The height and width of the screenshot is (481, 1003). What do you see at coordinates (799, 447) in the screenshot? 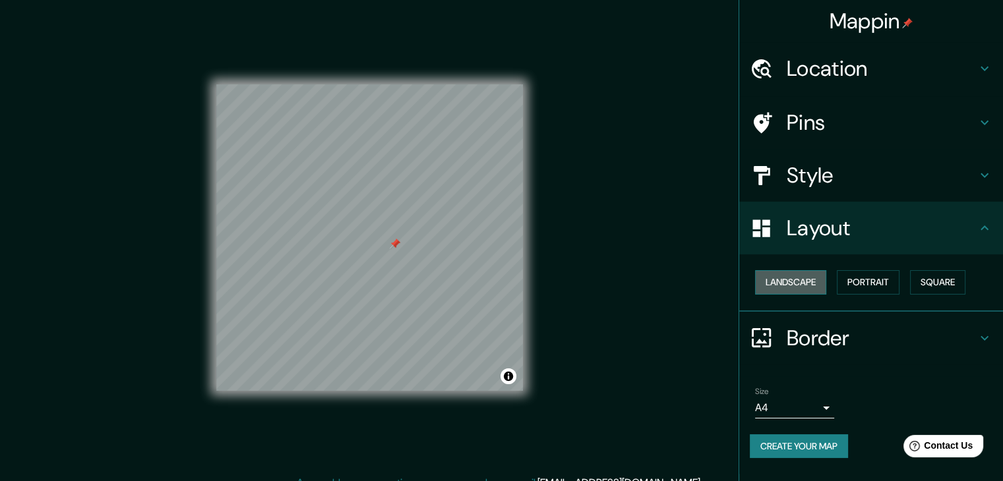
I see `button: Create your map` at bounding box center [799, 447].